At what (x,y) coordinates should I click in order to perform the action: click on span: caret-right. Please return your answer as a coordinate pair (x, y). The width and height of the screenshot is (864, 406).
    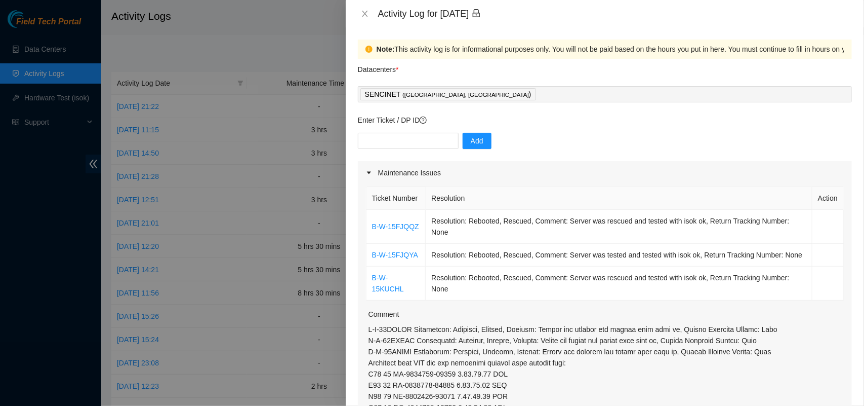
    Looking at the image, I should click on (369, 173).